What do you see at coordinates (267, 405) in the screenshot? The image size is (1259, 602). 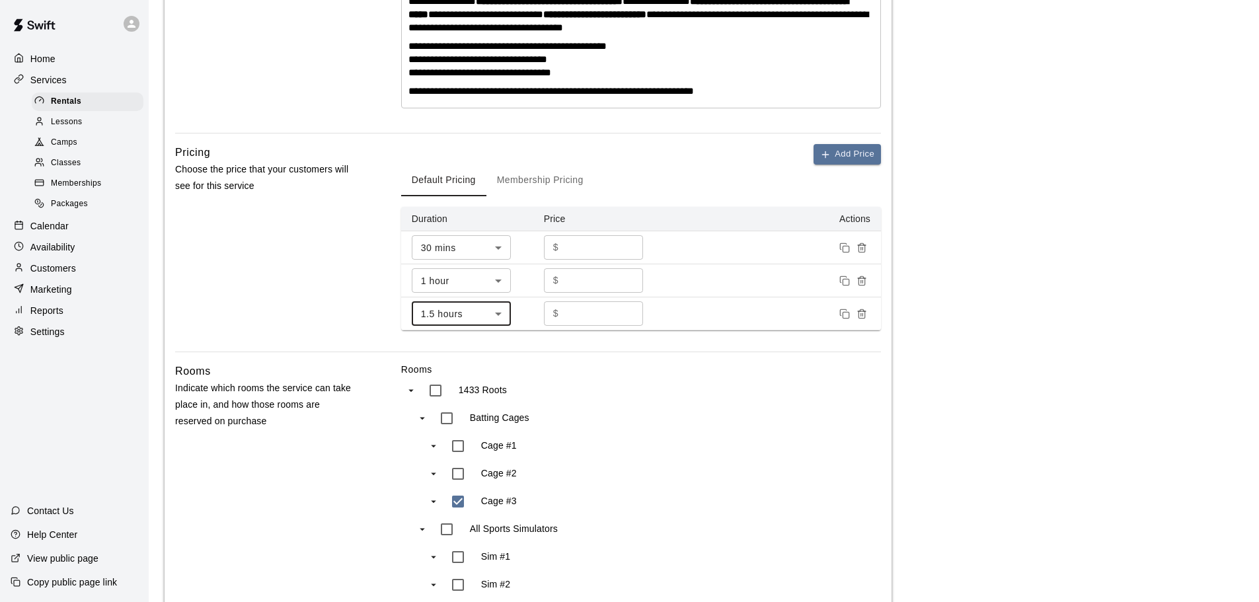 I see `p: Indicate which rooms the service can take place in, and how those rooms are reserved on purchase` at bounding box center [267, 405].